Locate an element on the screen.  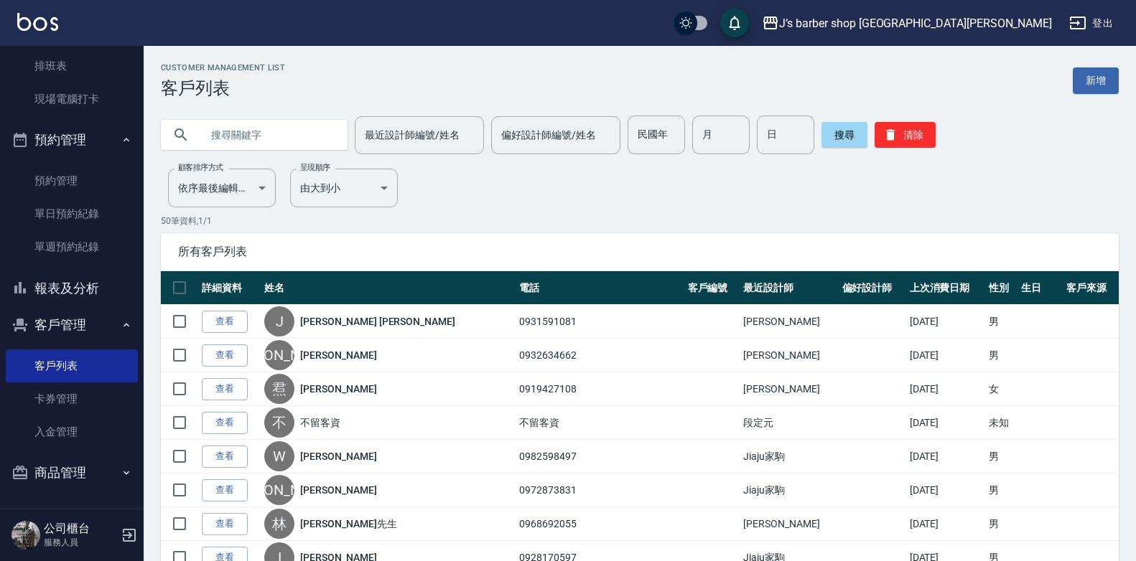
th: 姓名 is located at coordinates (388, 288).